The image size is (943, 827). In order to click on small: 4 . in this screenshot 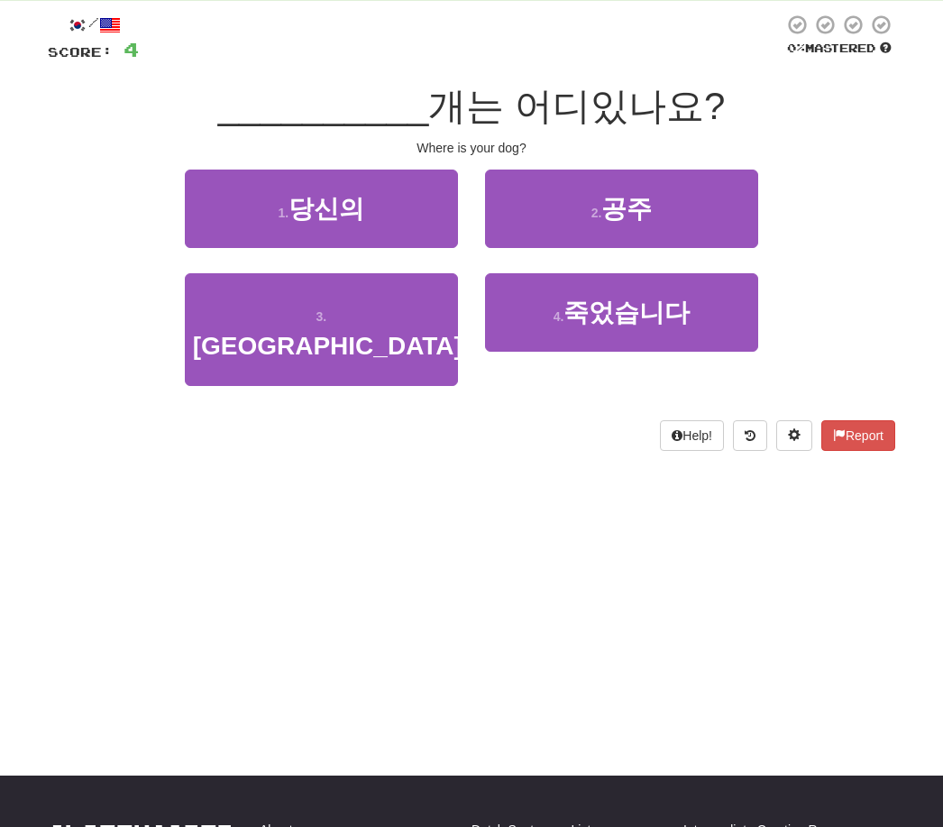, I will do `click(559, 316)`.